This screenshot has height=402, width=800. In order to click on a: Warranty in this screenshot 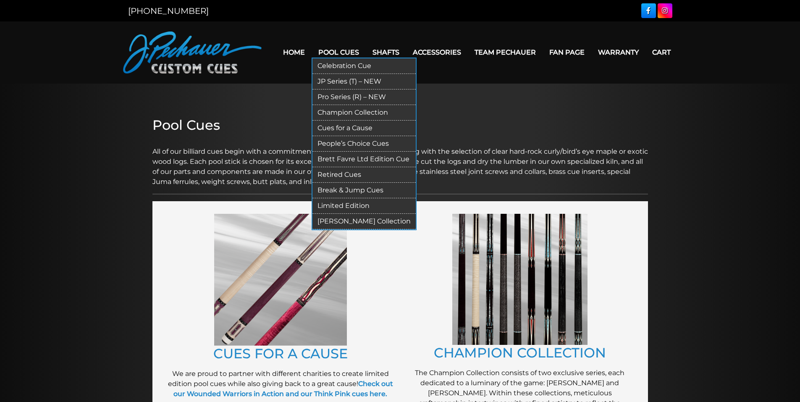, I will do `click(618, 52)`.